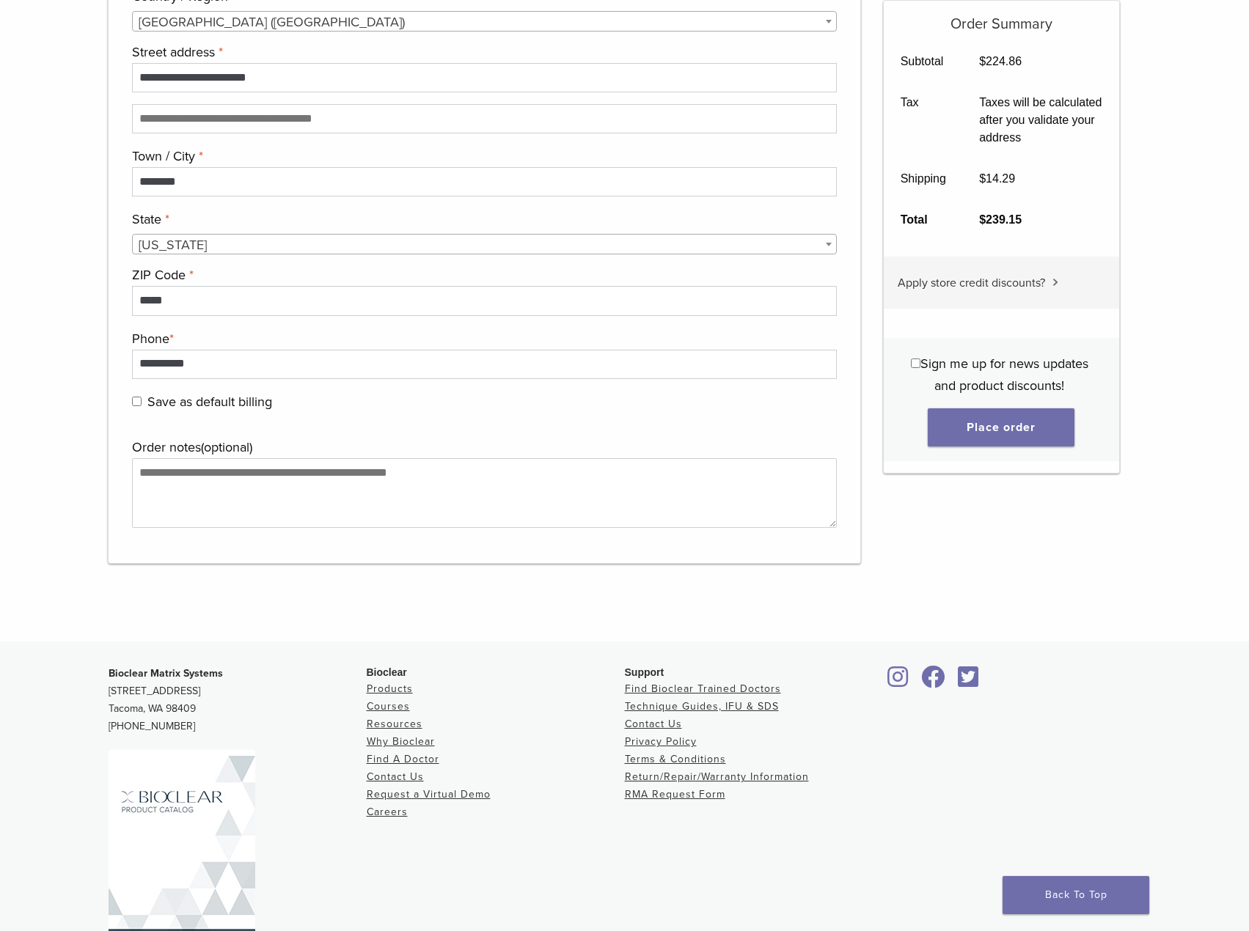 The height and width of the screenshot is (931, 1249). Describe the element at coordinates (1001, 427) in the screenshot. I see `button: Place order` at that location.